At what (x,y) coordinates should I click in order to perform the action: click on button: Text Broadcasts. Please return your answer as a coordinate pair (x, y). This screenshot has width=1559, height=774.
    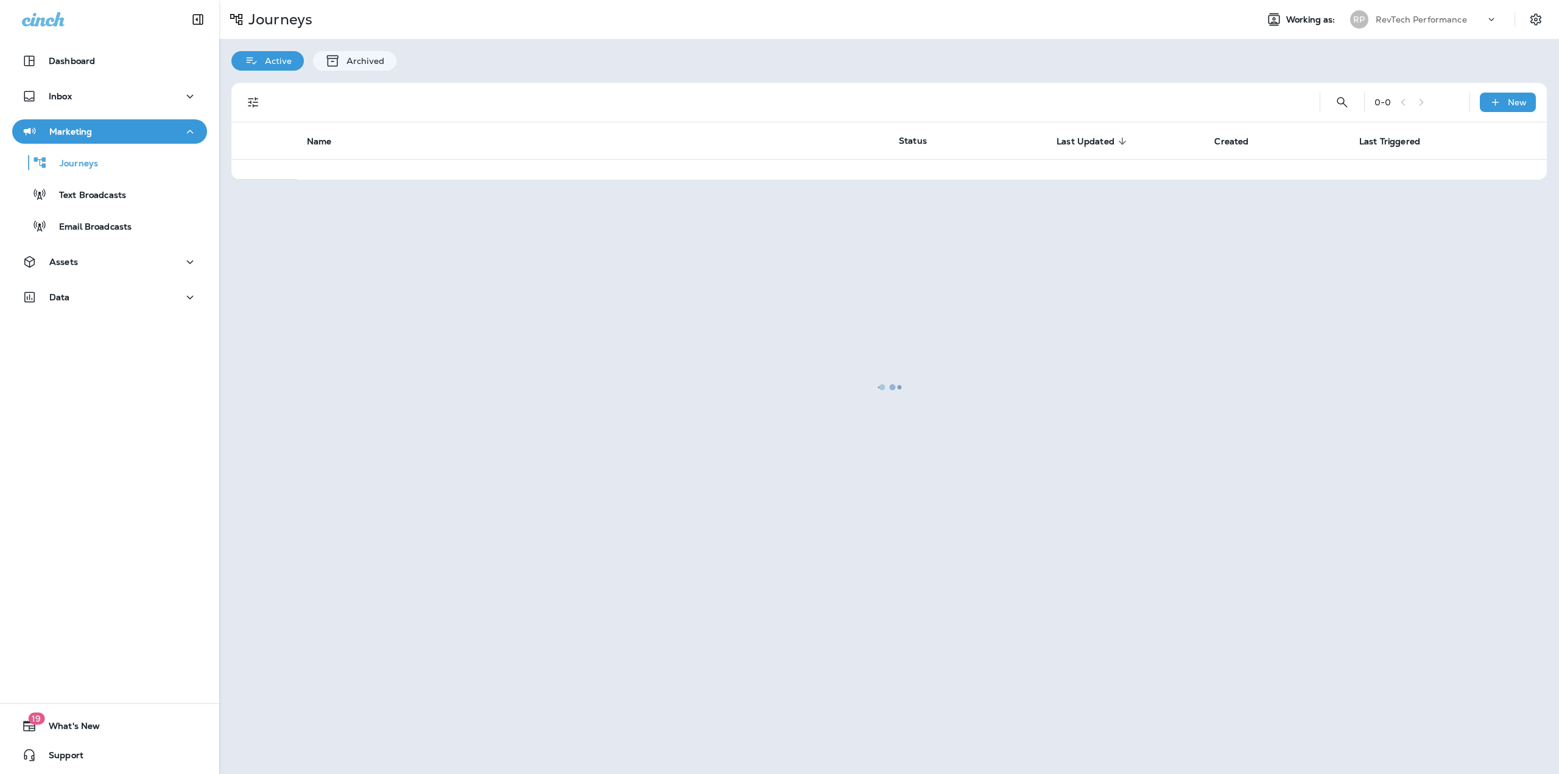
    Looking at the image, I should click on (110, 194).